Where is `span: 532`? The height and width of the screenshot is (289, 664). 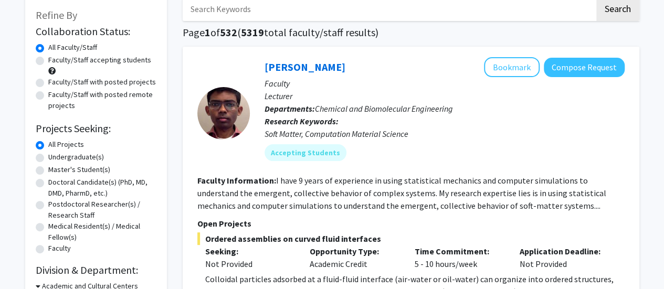
span: 532 is located at coordinates (228, 32).